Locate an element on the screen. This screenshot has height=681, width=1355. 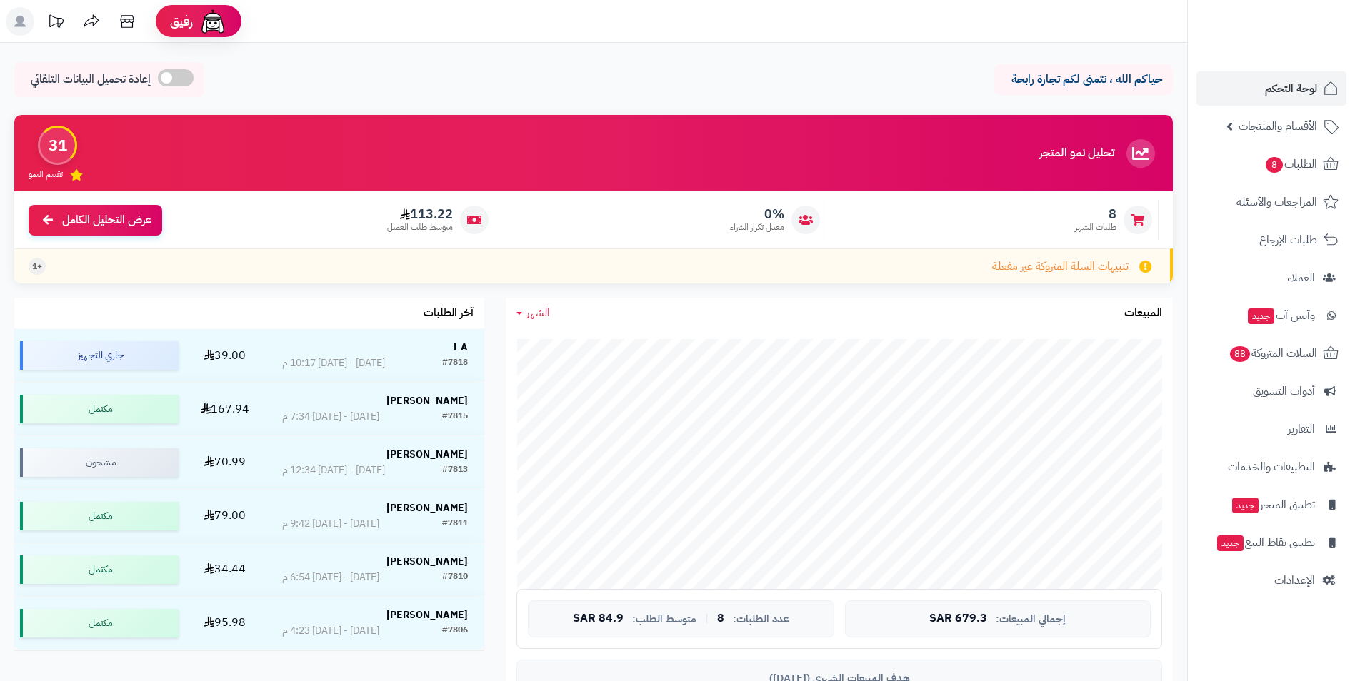
div: #7818 is located at coordinates (455, 364).